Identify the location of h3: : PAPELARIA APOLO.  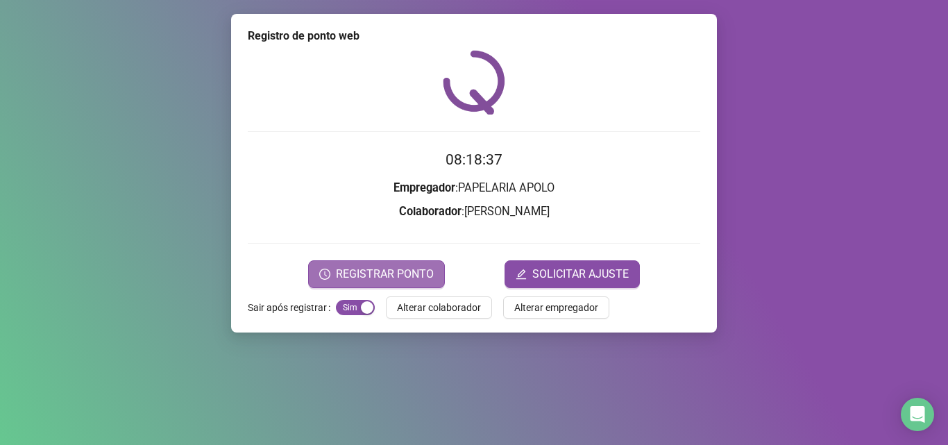
(474, 188).